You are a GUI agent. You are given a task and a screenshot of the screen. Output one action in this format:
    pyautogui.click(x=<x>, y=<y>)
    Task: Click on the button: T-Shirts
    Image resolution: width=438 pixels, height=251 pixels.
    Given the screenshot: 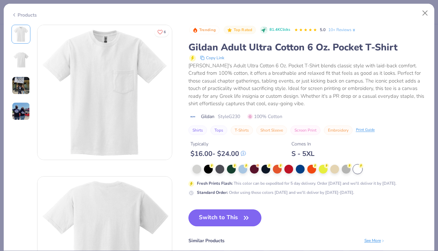 What is the action you would take?
    pyautogui.click(x=242, y=130)
    